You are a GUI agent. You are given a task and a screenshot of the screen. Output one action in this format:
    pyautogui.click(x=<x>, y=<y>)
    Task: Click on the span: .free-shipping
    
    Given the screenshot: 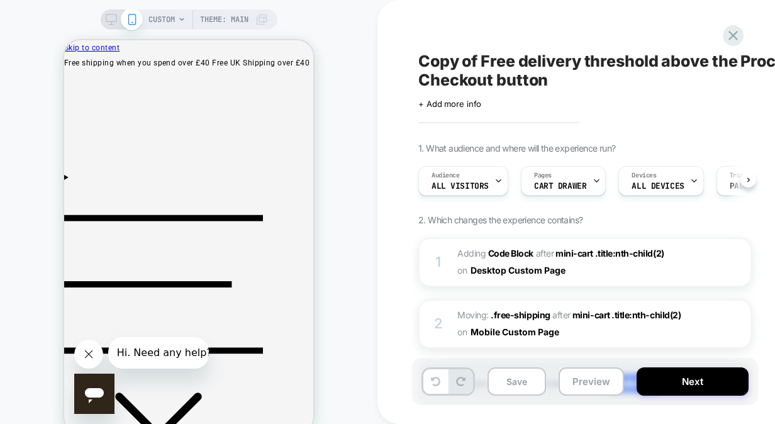 What is the action you would take?
    pyautogui.click(x=520, y=314)
    